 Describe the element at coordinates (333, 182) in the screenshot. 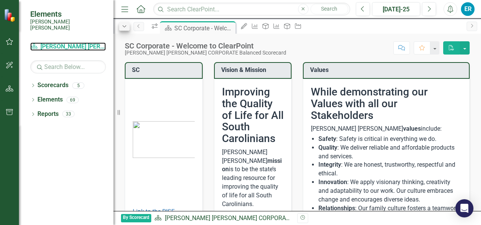

I see `strong: Innovation` at that location.